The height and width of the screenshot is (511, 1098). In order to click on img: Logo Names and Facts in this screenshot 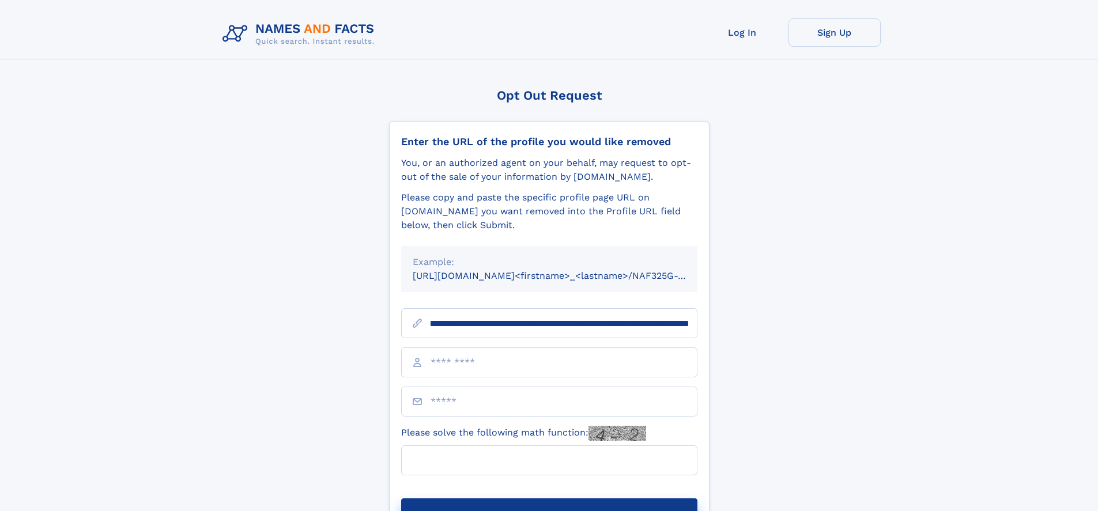, I will do `click(301, 34)`.